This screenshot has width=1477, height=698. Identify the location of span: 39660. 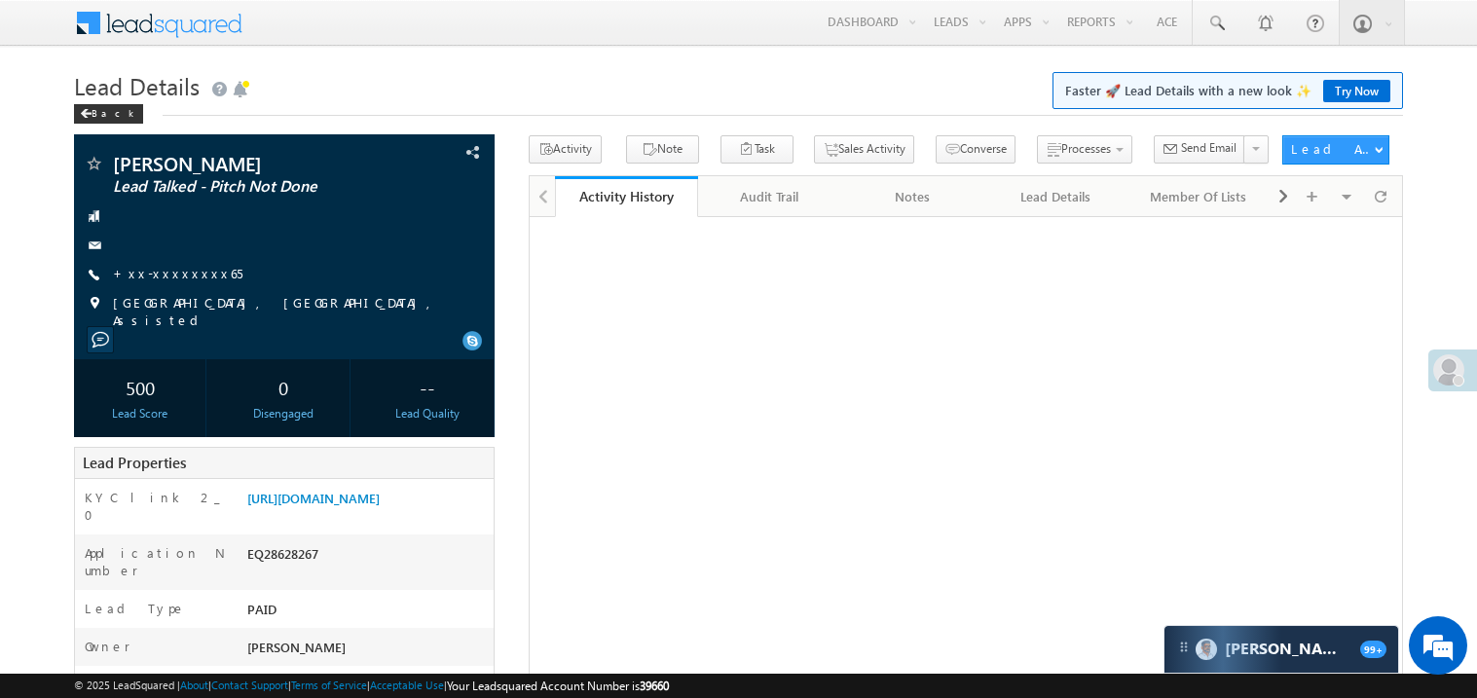
(654, 685).